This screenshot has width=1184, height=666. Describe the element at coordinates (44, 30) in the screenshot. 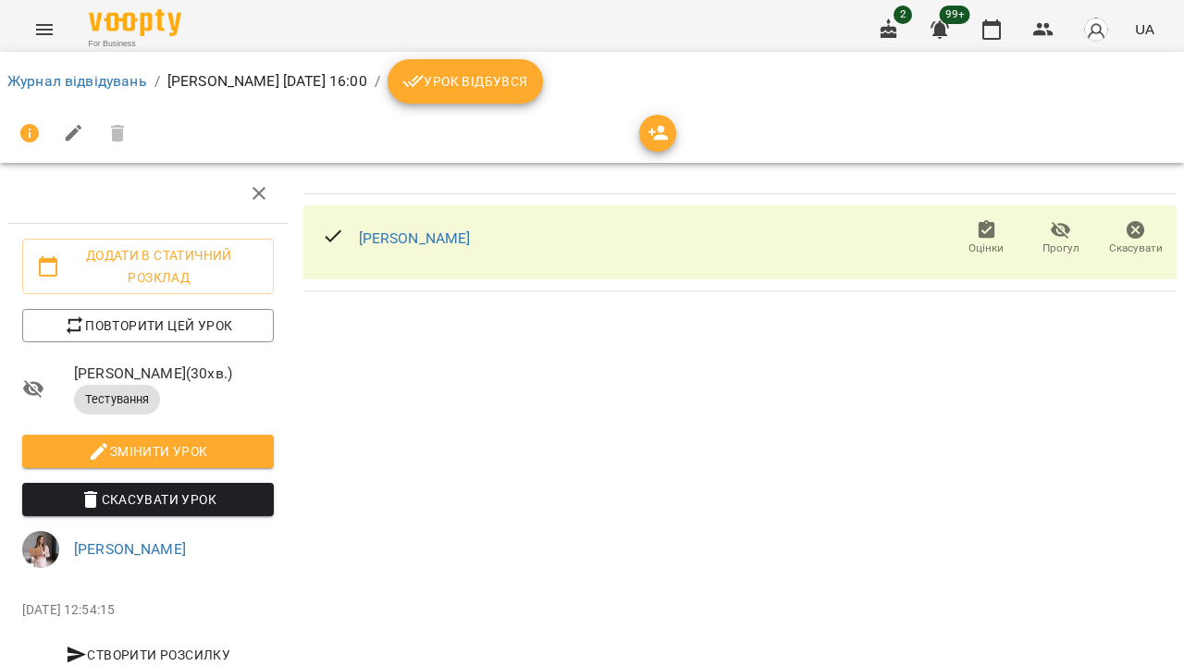

I see `button: Menu` at that location.